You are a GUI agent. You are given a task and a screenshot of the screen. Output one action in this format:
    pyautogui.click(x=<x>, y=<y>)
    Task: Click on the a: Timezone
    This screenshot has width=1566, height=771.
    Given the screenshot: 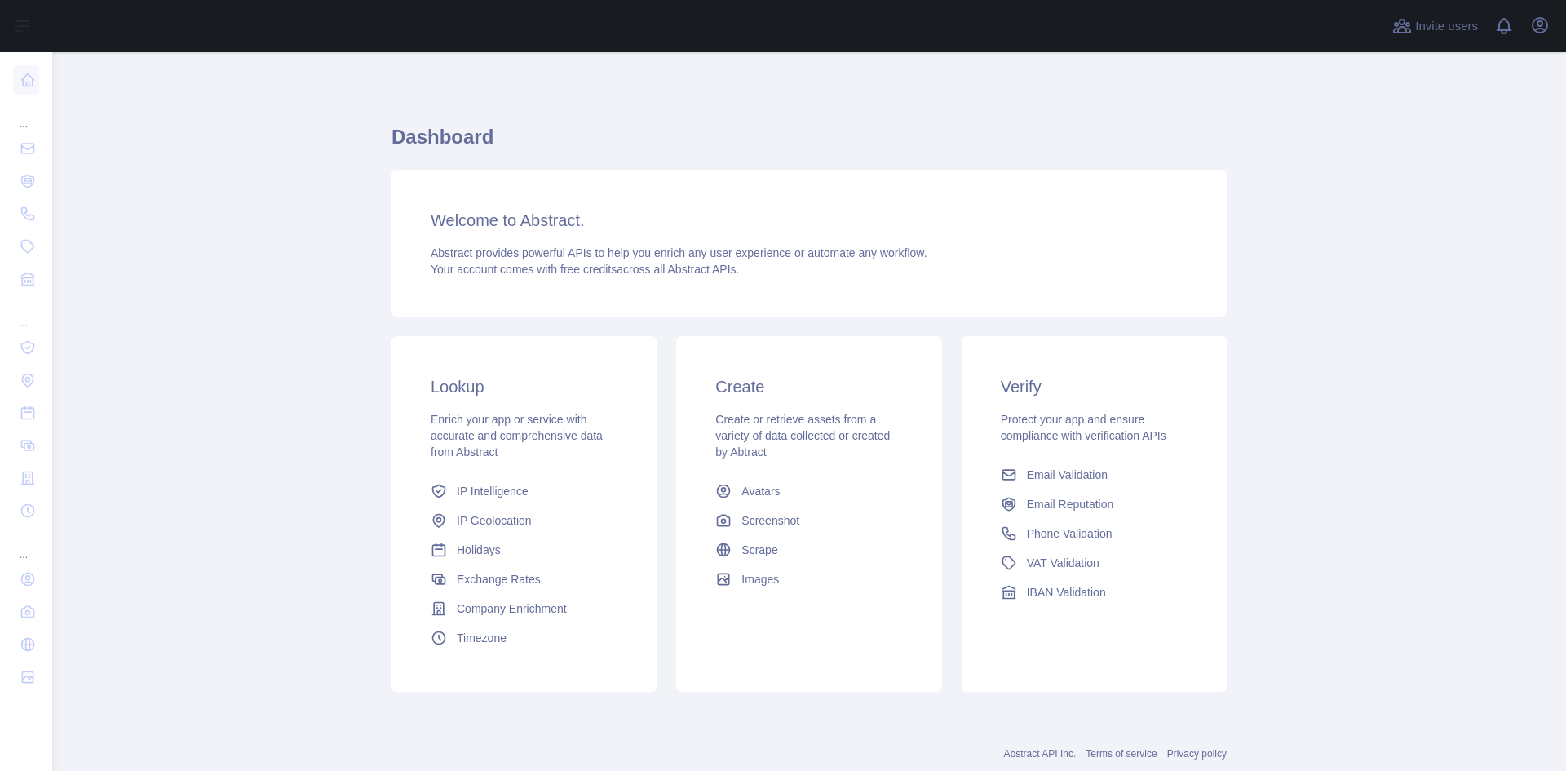 What is the action you would take?
    pyautogui.click(x=524, y=638)
    